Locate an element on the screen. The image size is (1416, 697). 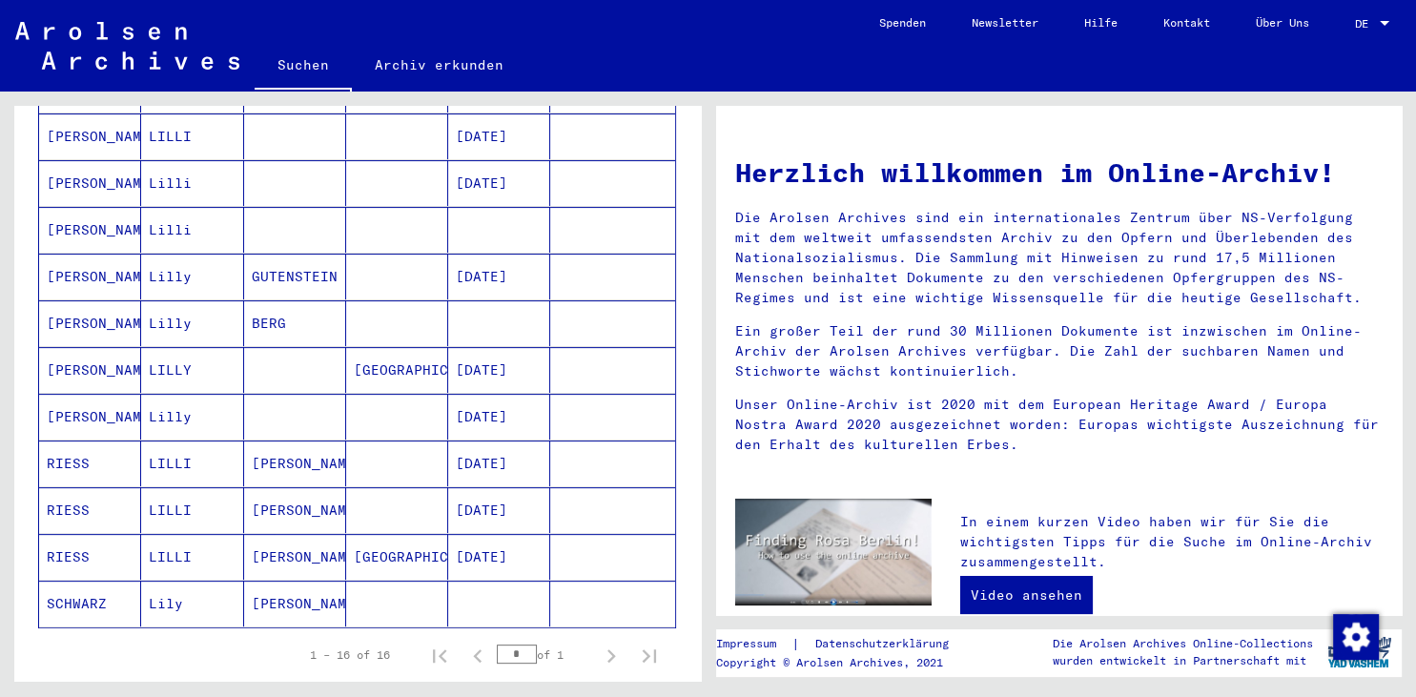
mat-cell: SCHWARZ is located at coordinates (90, 603).